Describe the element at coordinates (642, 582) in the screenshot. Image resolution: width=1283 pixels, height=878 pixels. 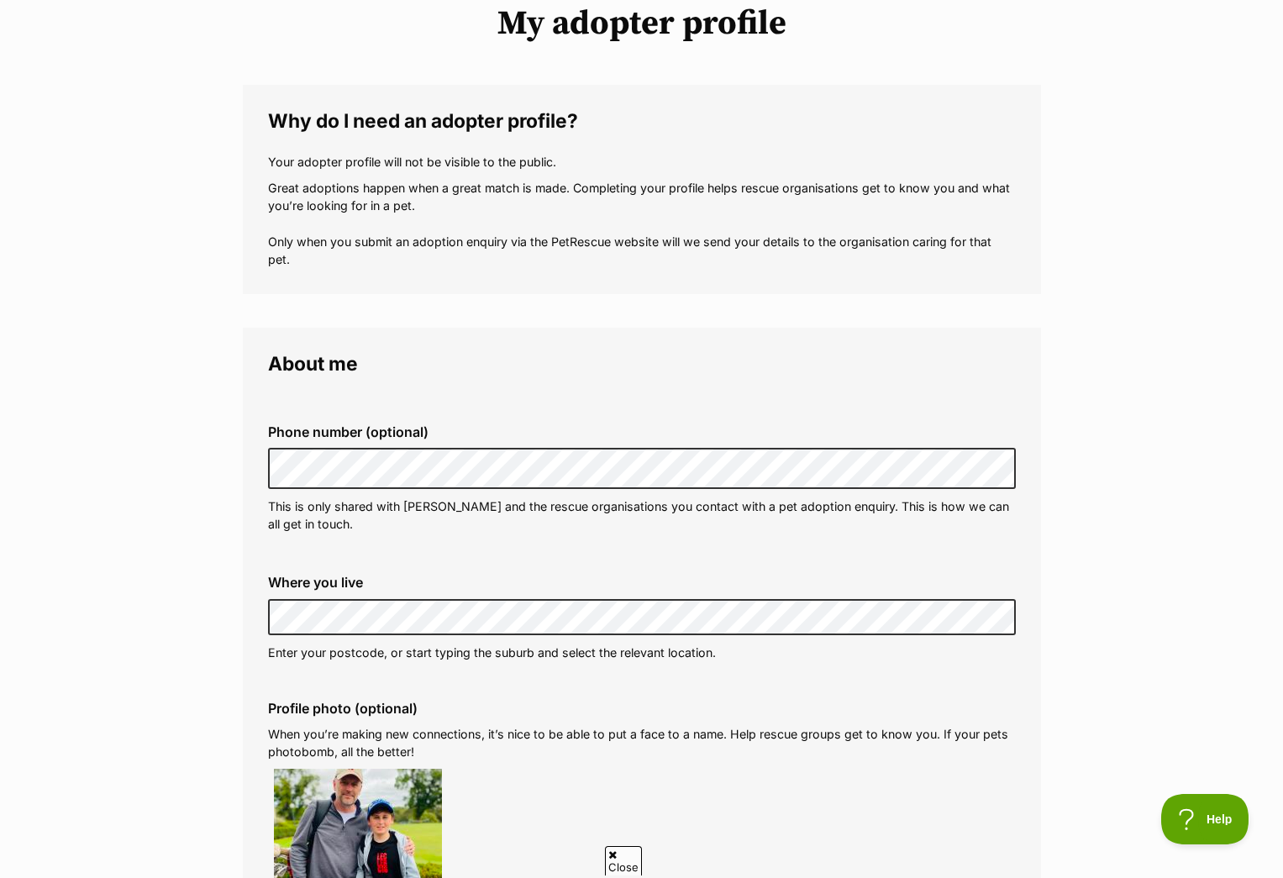
I see `label: Where you live` at that location.